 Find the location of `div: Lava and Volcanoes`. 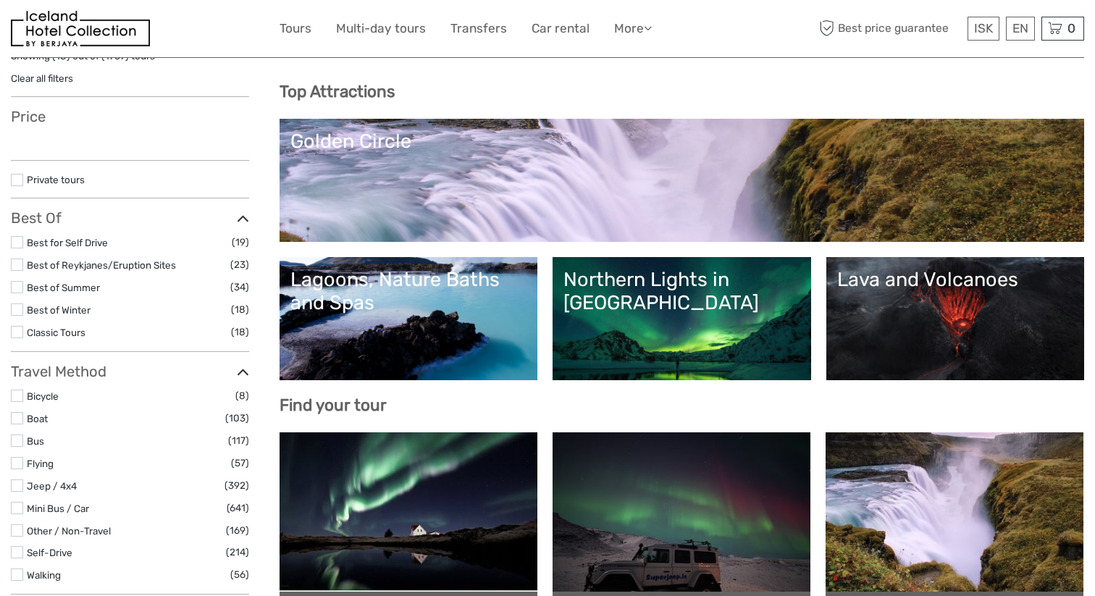

div: Lava and Volcanoes is located at coordinates (955, 279).